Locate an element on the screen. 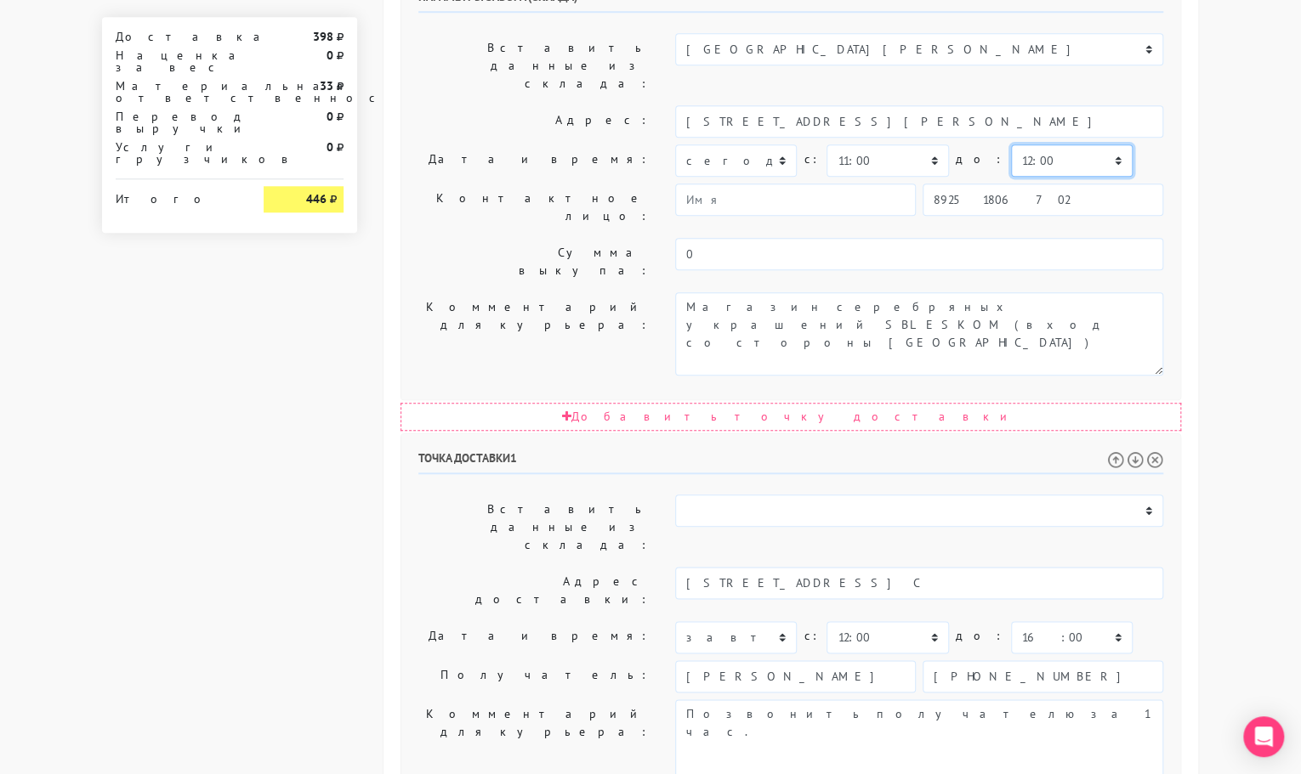  div: Open Intercom Messenger is located at coordinates (1263, 737).